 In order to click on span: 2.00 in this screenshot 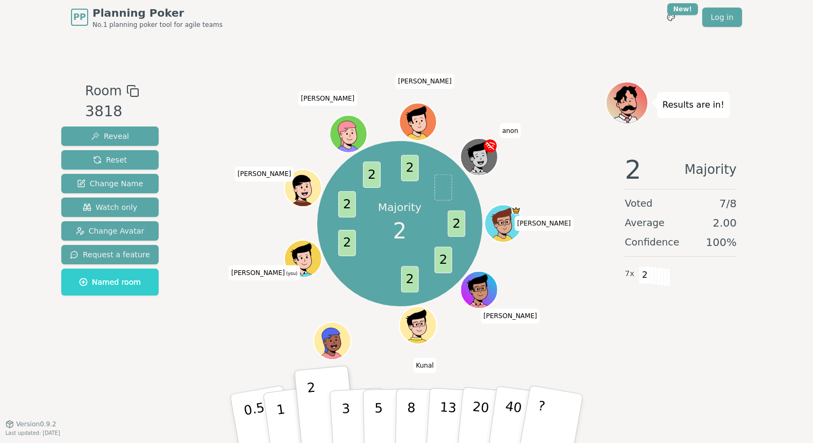, I will do `click(724, 223)`.